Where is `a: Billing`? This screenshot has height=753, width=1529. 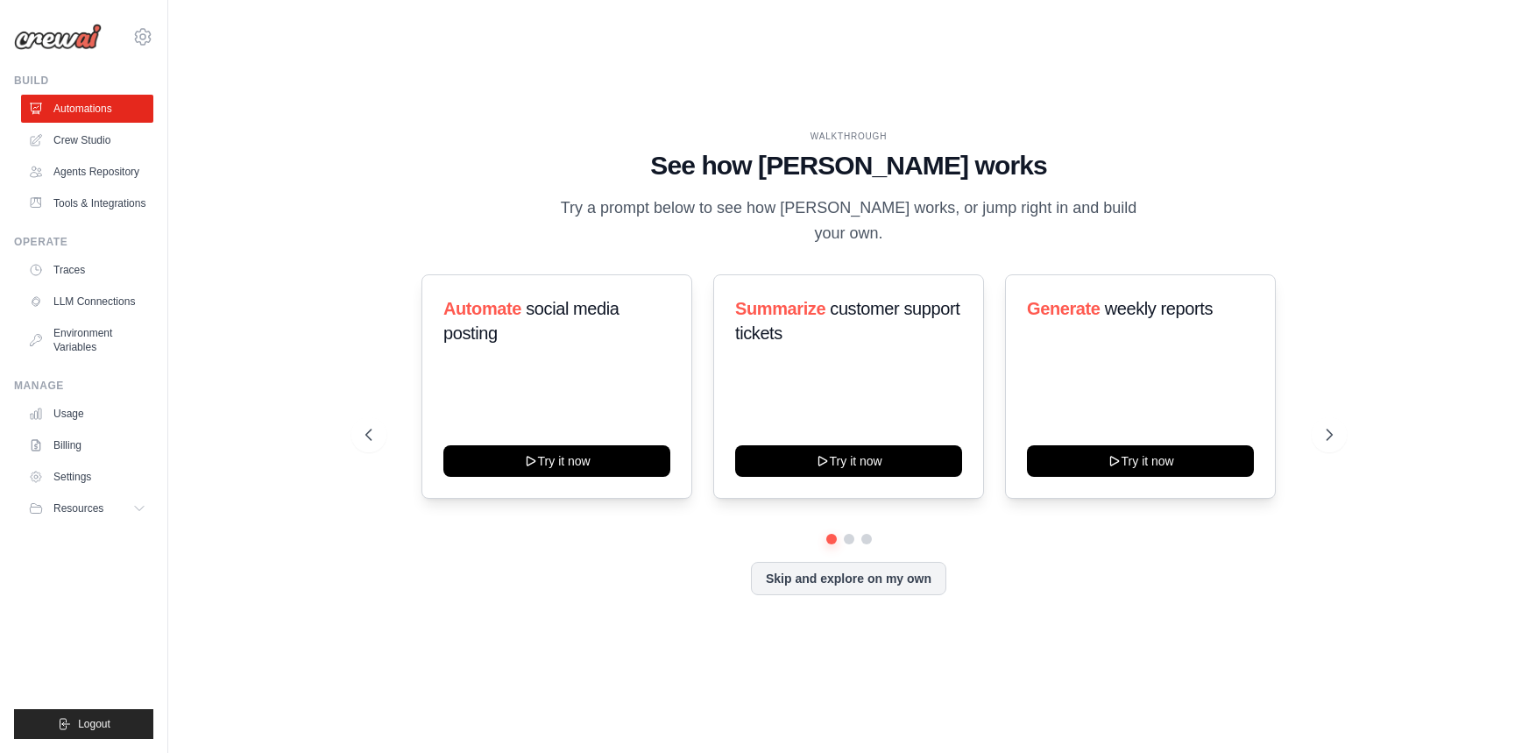 a: Billing is located at coordinates (87, 445).